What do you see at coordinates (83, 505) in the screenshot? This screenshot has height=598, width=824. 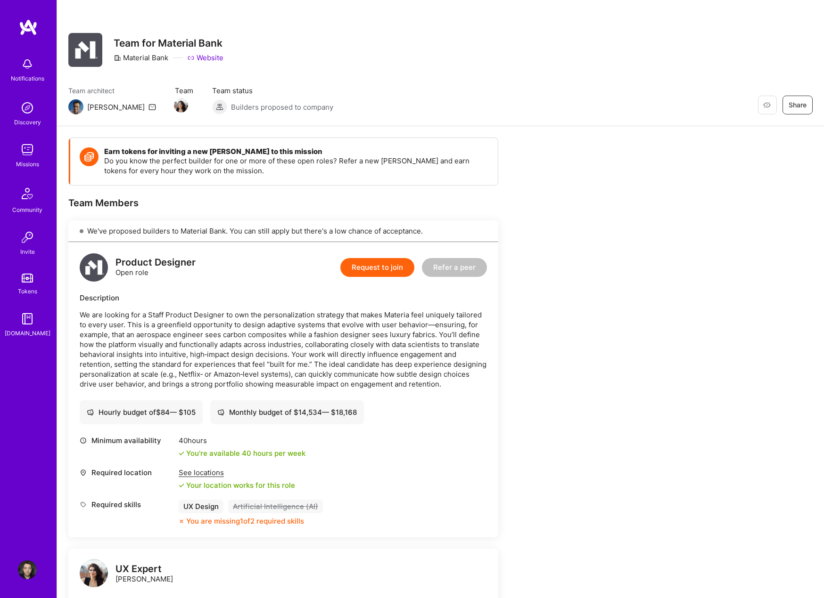 I see `i: icon Tag` at bounding box center [83, 505].